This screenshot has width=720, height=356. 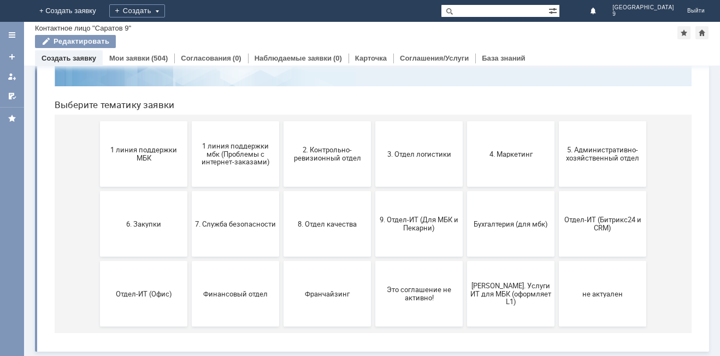 What do you see at coordinates (373, 164) in the screenshot?
I see `button: 3. Отдел логистики` at bounding box center [373, 164].